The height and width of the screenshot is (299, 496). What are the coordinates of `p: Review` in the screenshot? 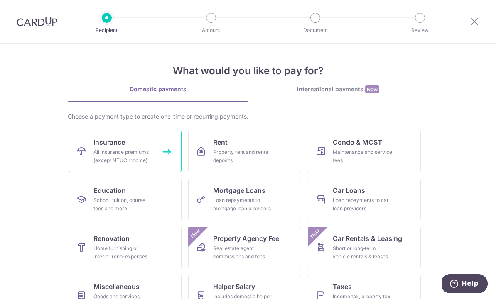 It's located at (420, 30).